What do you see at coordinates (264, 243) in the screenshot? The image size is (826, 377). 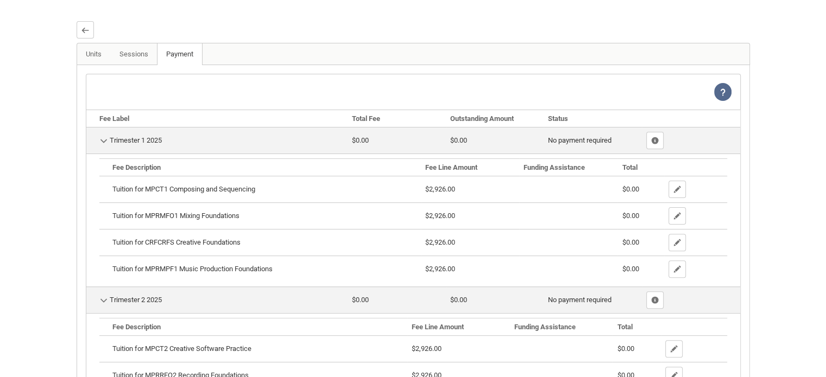 I see `div: Tuition for CRFCRFS Creative Foundations` at bounding box center [264, 243].